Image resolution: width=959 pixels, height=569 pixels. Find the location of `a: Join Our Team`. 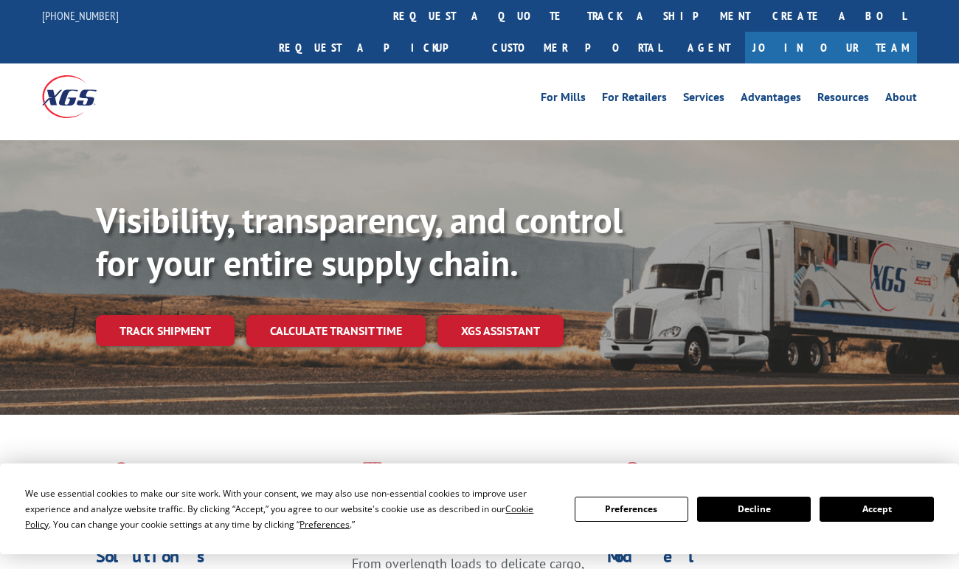

a: Join Our Team is located at coordinates (831, 47).